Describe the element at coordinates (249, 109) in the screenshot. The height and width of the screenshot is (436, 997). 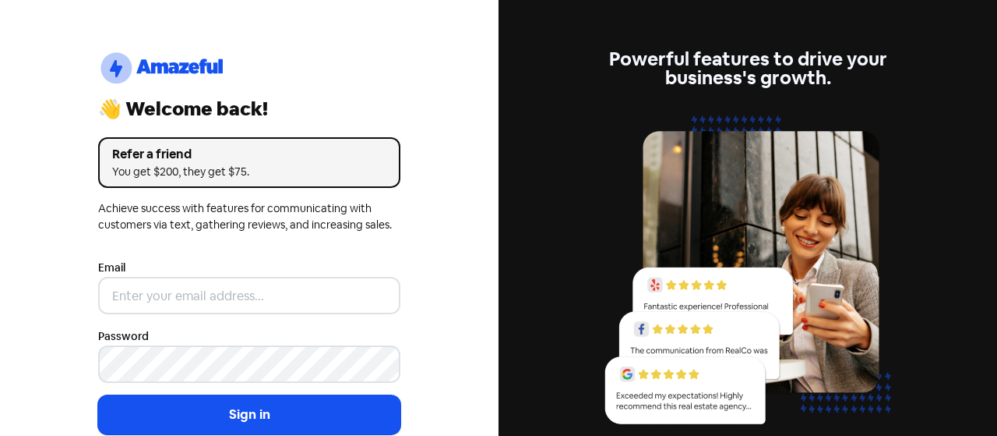
I see `div: 👋 Welcome back!` at that location.